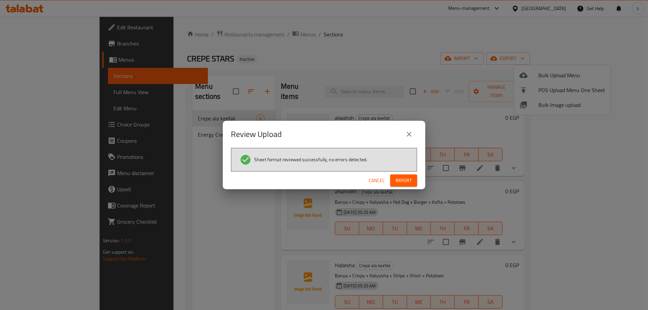  Describe the element at coordinates (256, 134) in the screenshot. I see `h2: Review Upload` at that location.